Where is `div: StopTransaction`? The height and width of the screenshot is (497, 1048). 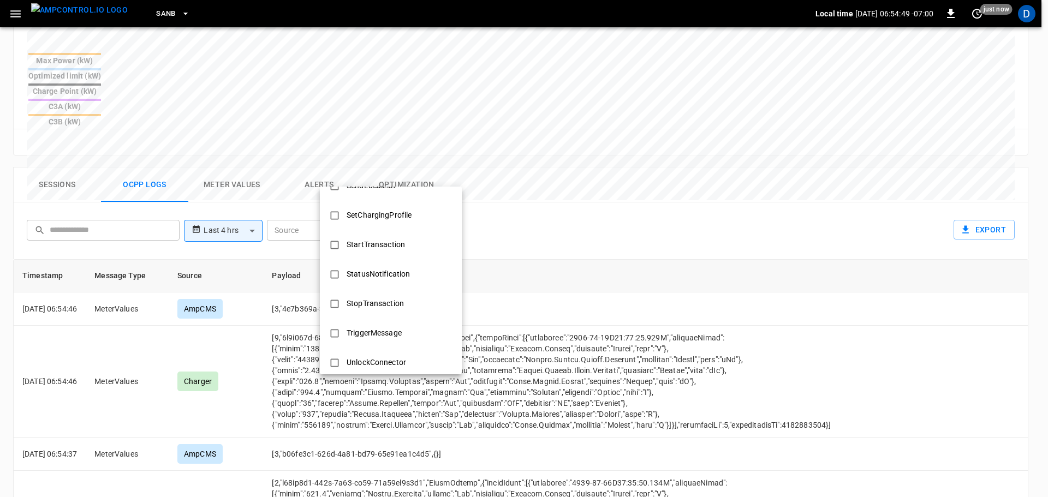 div: StopTransaction is located at coordinates (375, 304).